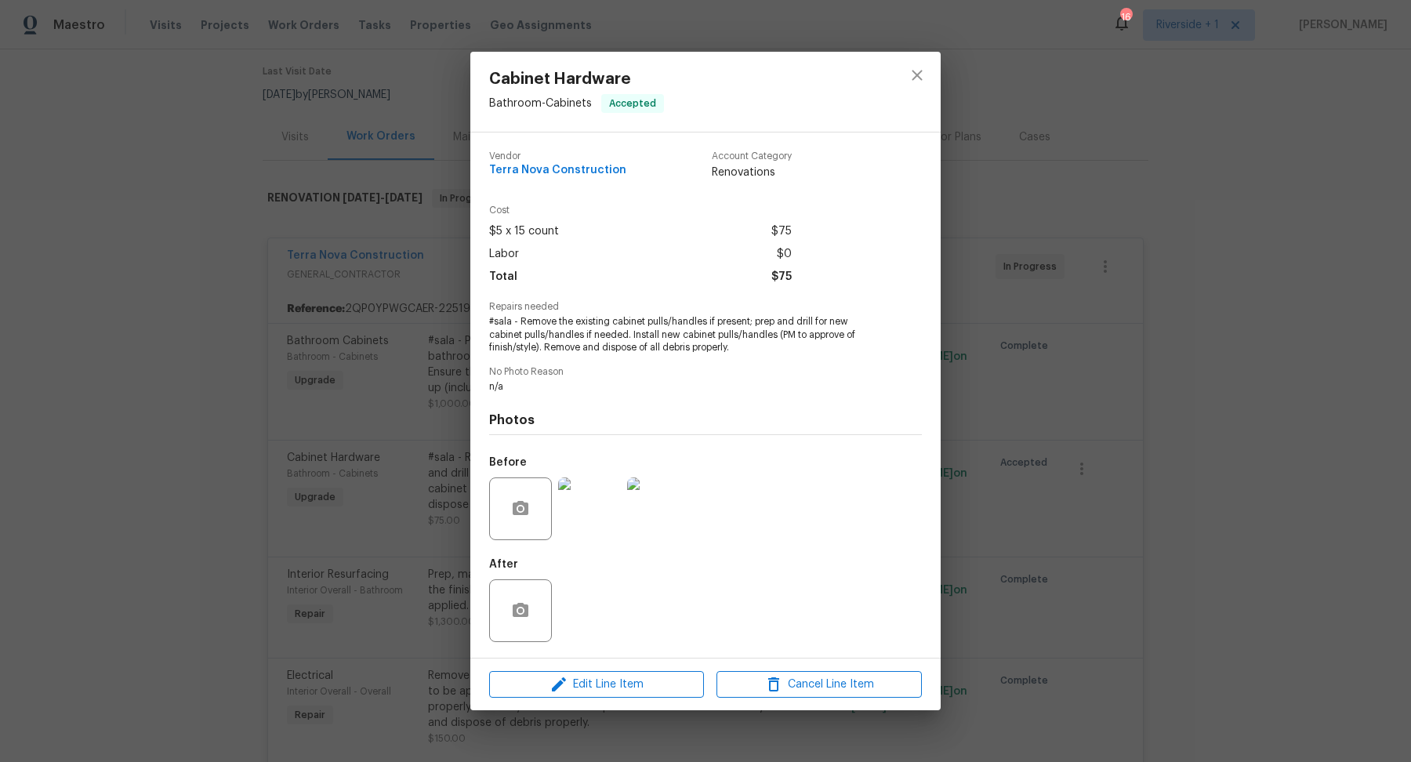 The image size is (1411, 762). I want to click on span: Repairs needed, so click(705, 306).